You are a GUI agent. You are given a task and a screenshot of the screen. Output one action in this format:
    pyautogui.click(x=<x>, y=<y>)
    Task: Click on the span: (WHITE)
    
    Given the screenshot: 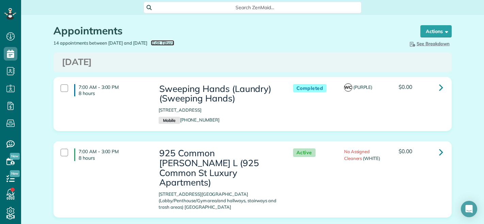 What is the action you would take?
    pyautogui.click(x=371, y=158)
    